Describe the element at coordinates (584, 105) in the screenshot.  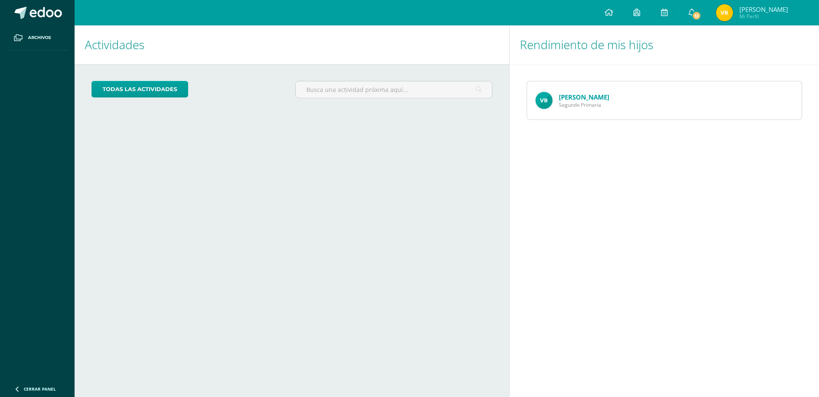
I see `span: Segundo Primaria` at that location.